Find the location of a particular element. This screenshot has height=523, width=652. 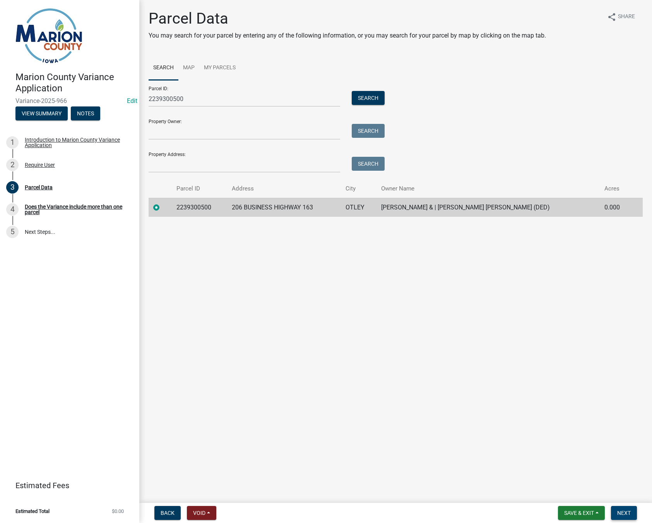

wm-modal-confirm: Notes is located at coordinates (86, 114).